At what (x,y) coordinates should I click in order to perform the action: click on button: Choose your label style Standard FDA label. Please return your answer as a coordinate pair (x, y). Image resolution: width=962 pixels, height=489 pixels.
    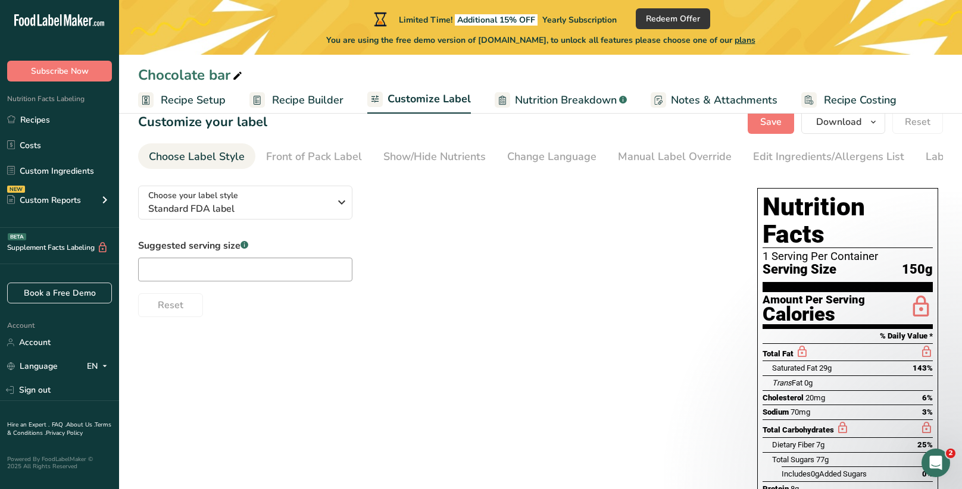
    Looking at the image, I should click on (245, 202).